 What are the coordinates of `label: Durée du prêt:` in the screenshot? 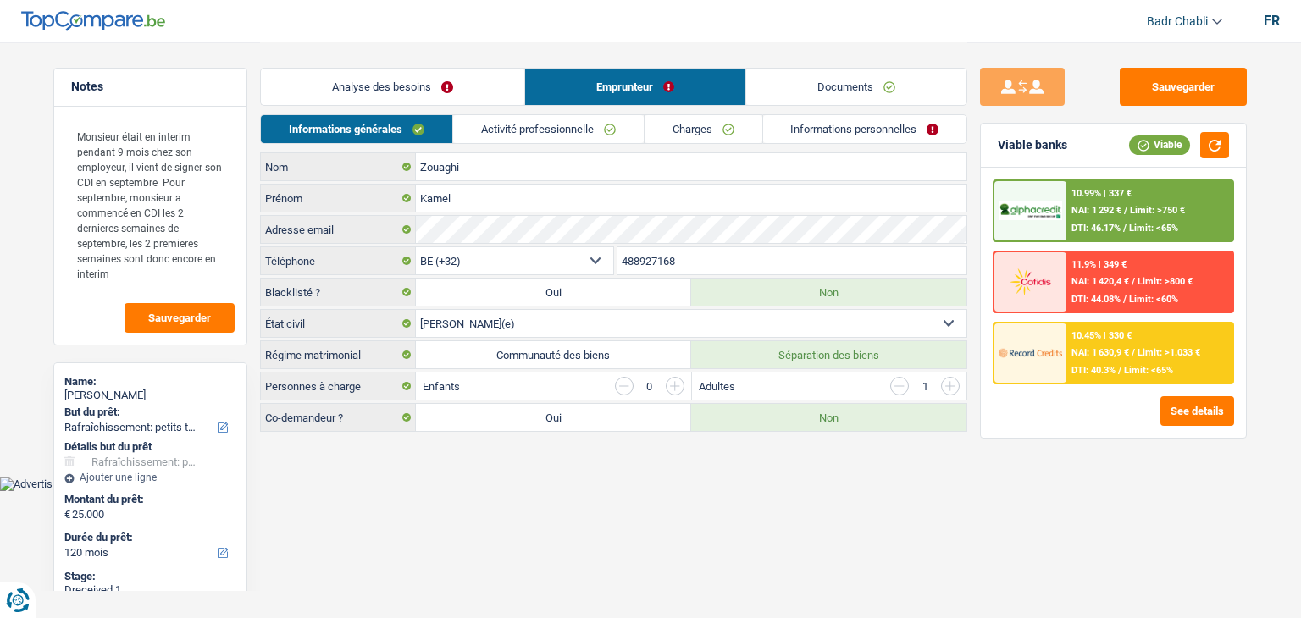 It's located at (148, 538).